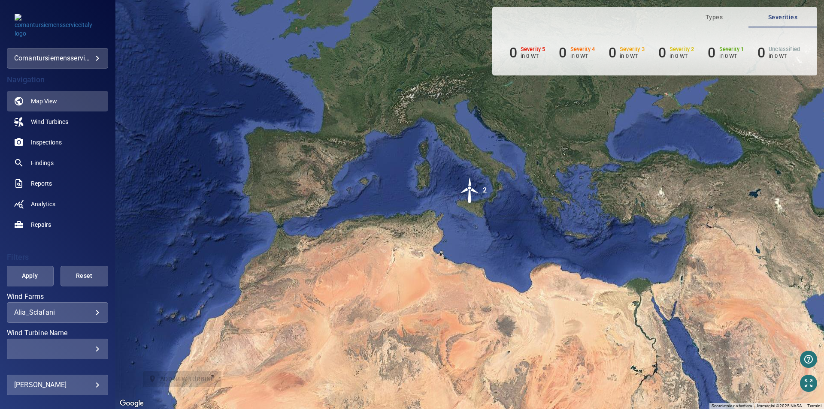  I want to click on h4: Filters, so click(58, 257).